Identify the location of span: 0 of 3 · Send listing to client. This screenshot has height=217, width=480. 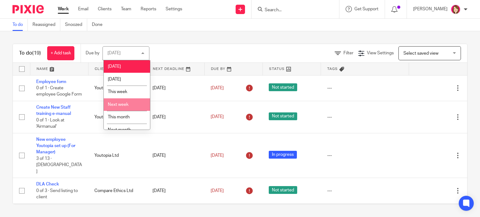
(57, 194).